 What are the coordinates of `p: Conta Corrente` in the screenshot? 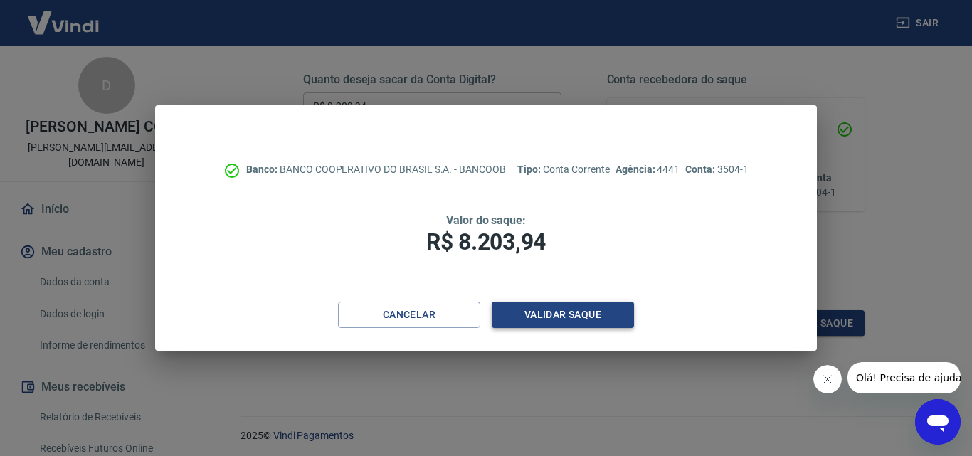 It's located at (563, 169).